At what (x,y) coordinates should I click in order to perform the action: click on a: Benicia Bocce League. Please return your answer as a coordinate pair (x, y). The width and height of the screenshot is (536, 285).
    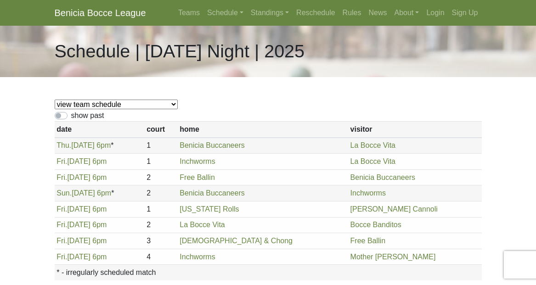
    Looking at the image, I should click on (100, 13).